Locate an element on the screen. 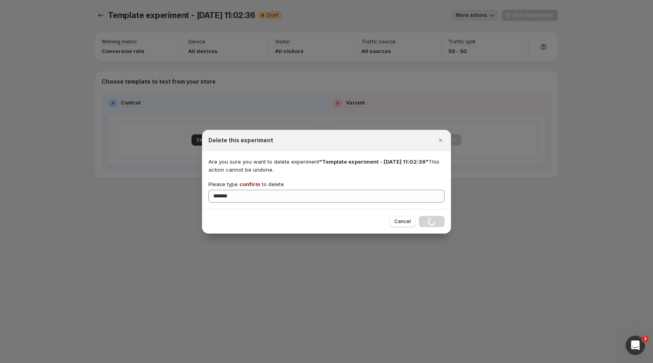 This screenshot has width=653, height=363. p: Please type to delete is located at coordinates (246, 184).